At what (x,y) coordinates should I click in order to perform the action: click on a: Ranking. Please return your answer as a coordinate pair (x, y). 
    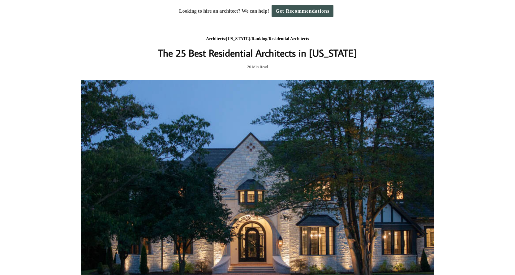
    Looking at the image, I should click on (259, 39).